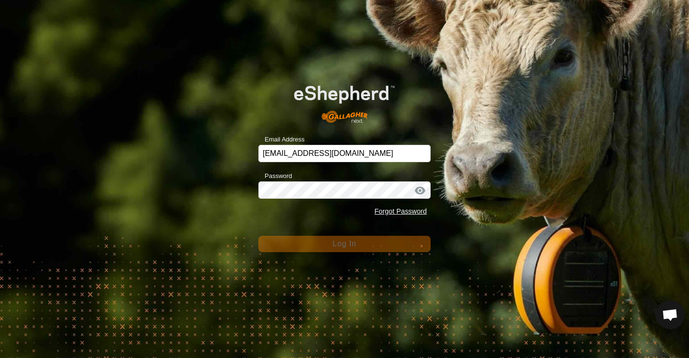 This screenshot has width=689, height=358. What do you see at coordinates (344, 243) in the screenshot?
I see `span: Log In` at bounding box center [344, 243].